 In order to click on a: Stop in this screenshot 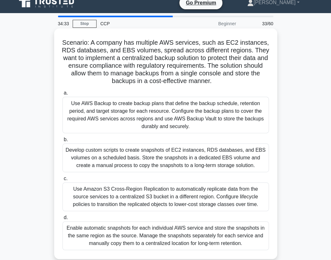, I will do `click(85, 24)`.